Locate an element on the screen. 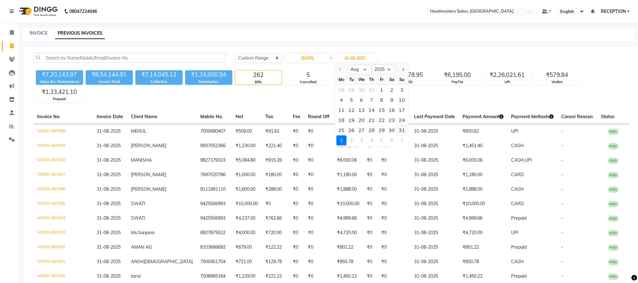  div: Saturday, August 30, 2025 is located at coordinates (392, 130).